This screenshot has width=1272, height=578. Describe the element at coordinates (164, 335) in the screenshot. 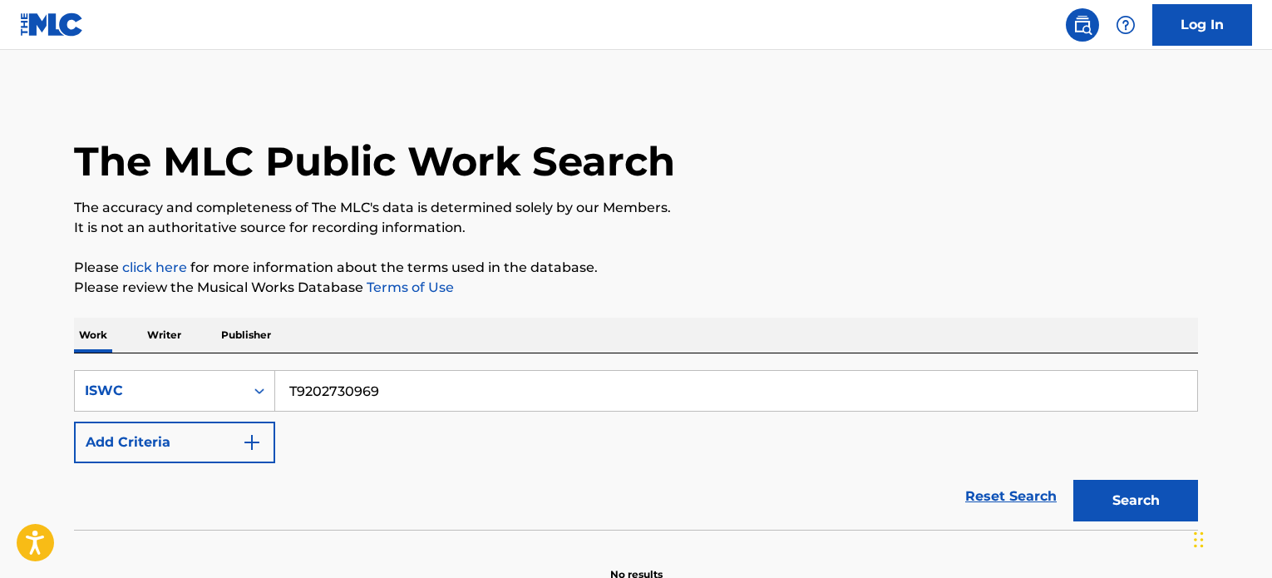

I see `p: Writer` at that location.